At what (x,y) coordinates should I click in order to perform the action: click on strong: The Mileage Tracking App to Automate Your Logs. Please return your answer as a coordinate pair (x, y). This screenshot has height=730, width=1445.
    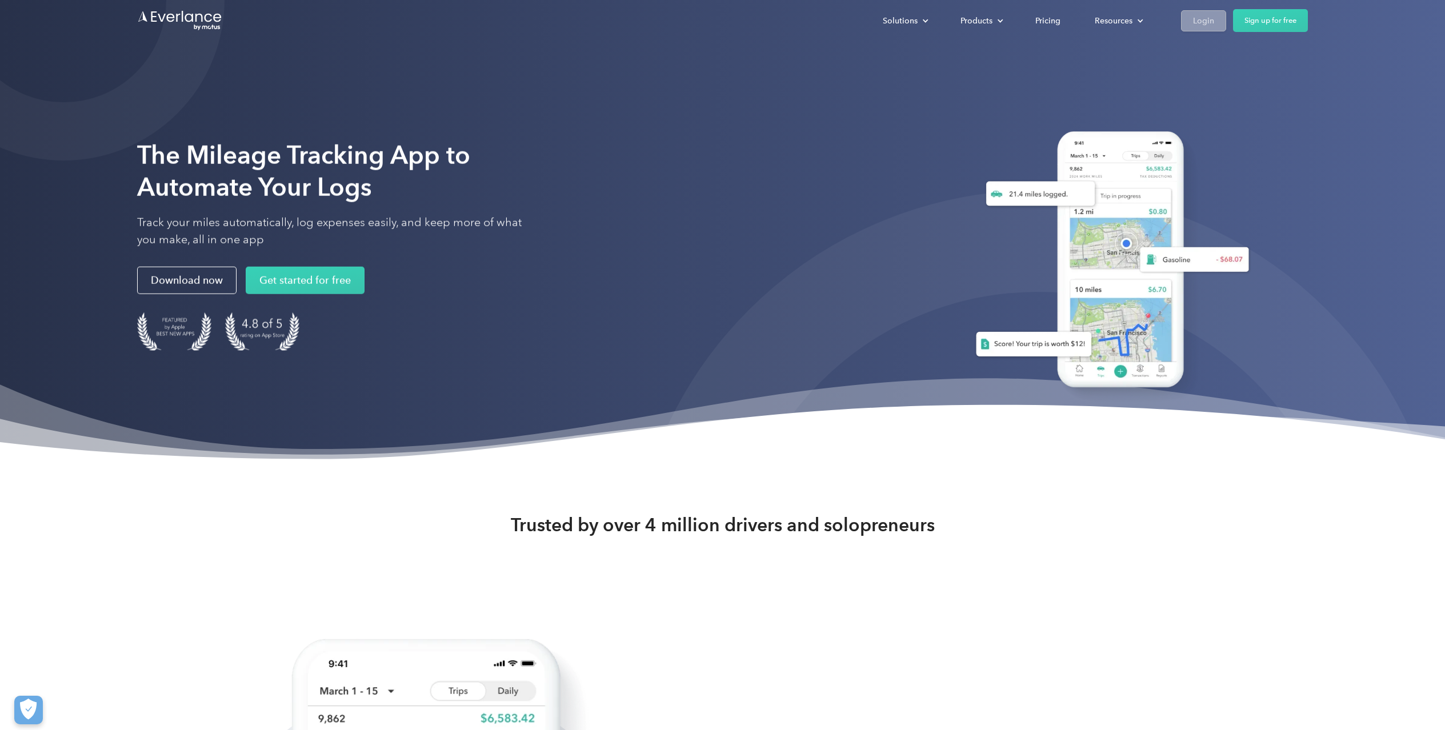
    Looking at the image, I should click on (303, 171).